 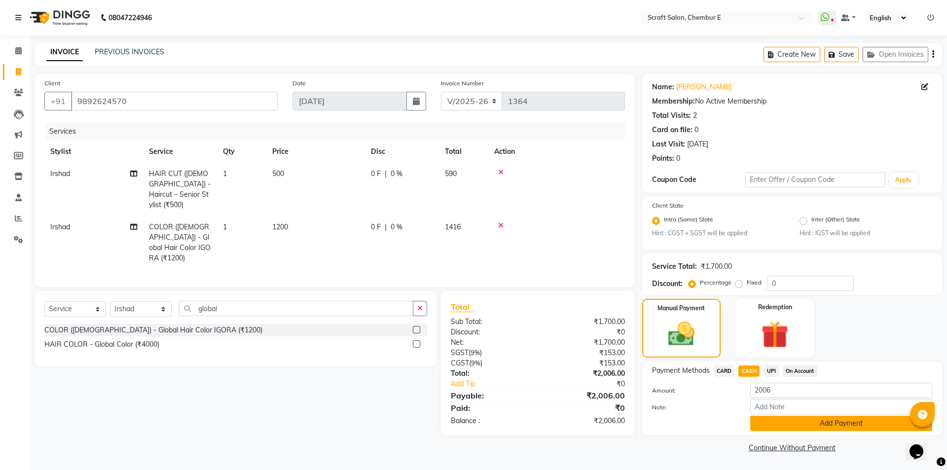 I want to click on th: Disc, so click(x=402, y=151).